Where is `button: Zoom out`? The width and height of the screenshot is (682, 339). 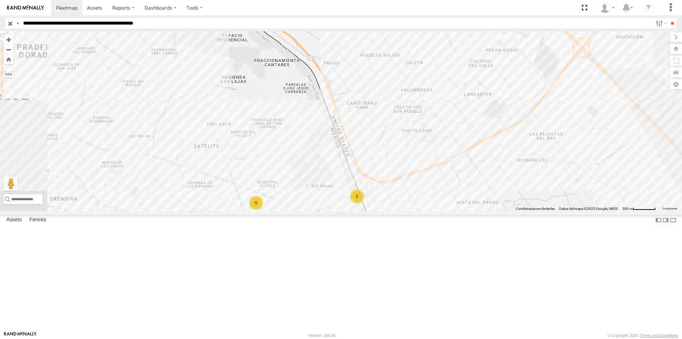
button: Zoom out is located at coordinates (9, 49).